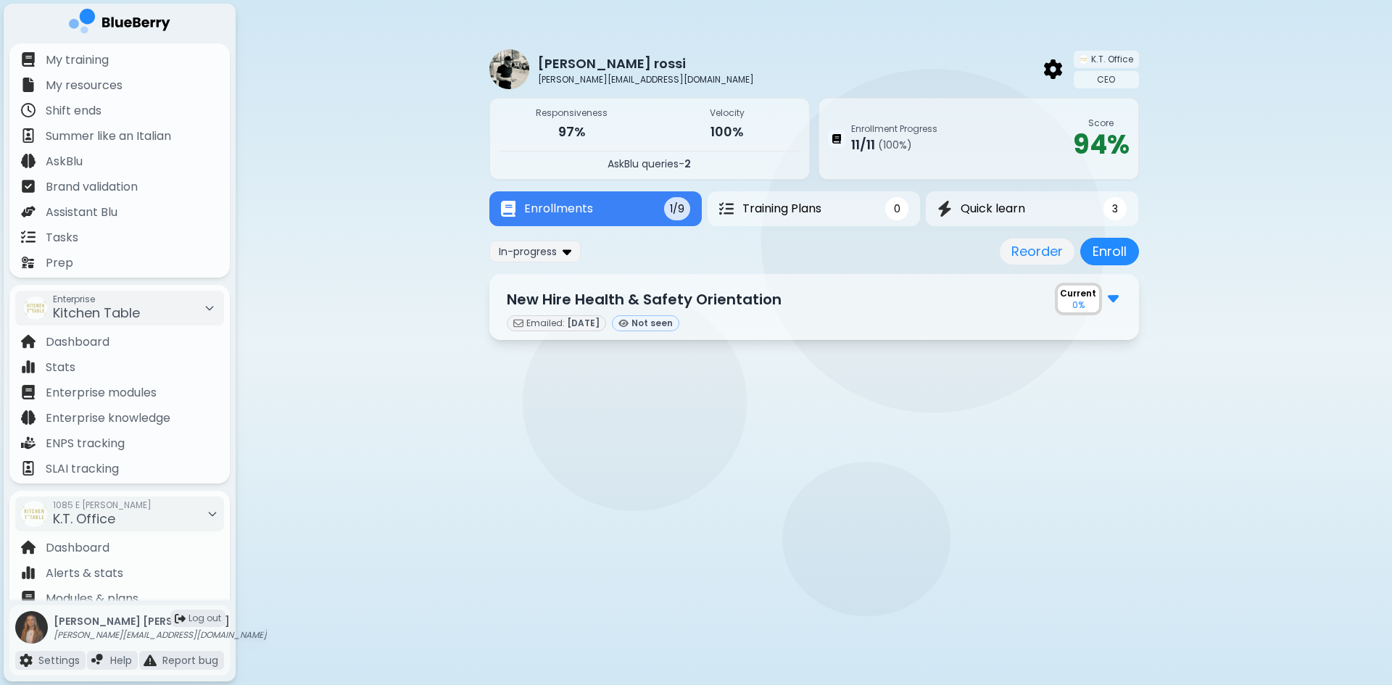 This screenshot has width=1392, height=685. What do you see at coordinates (652, 323) in the screenshot?
I see `span: Not seen` at bounding box center [652, 323].